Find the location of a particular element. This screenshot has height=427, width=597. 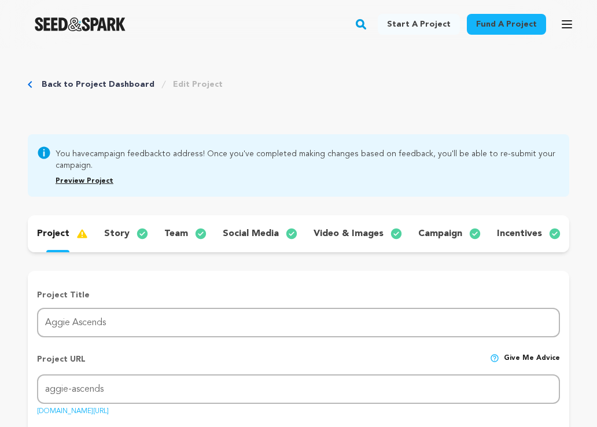

p: team is located at coordinates (176, 234).